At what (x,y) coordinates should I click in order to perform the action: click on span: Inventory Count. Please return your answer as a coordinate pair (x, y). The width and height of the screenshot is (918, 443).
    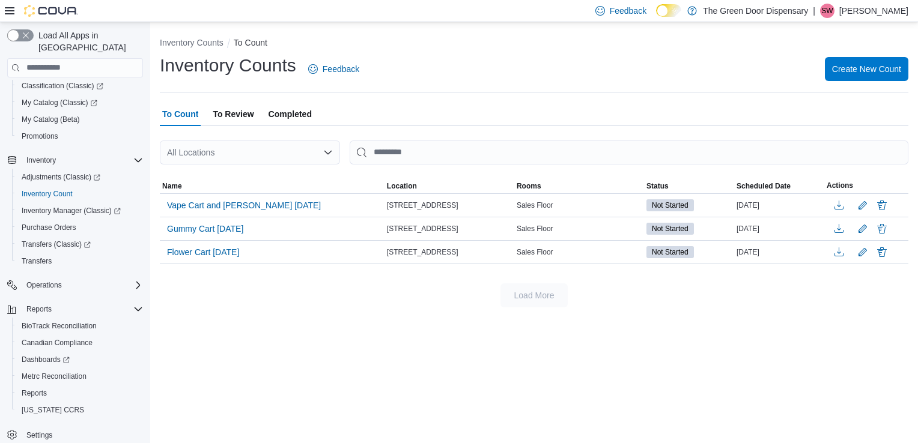
    Looking at the image, I should click on (80, 194).